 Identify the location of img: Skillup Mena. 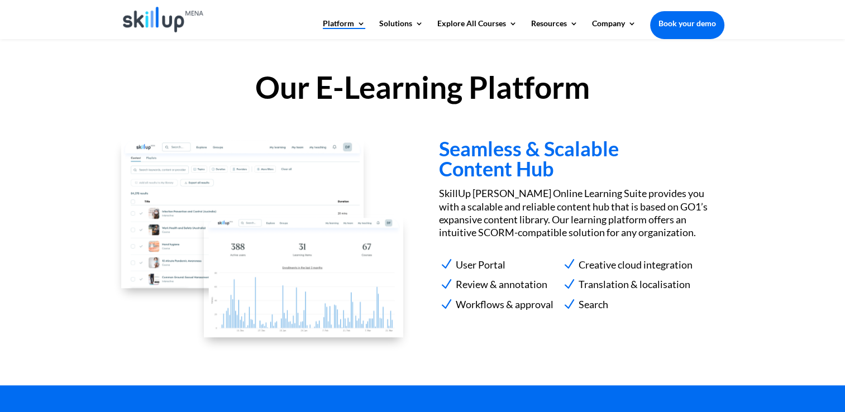
(163, 20).